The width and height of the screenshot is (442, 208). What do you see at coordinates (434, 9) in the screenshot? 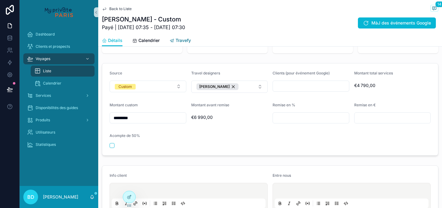
I see `button: 14` at bounding box center [434, 9].